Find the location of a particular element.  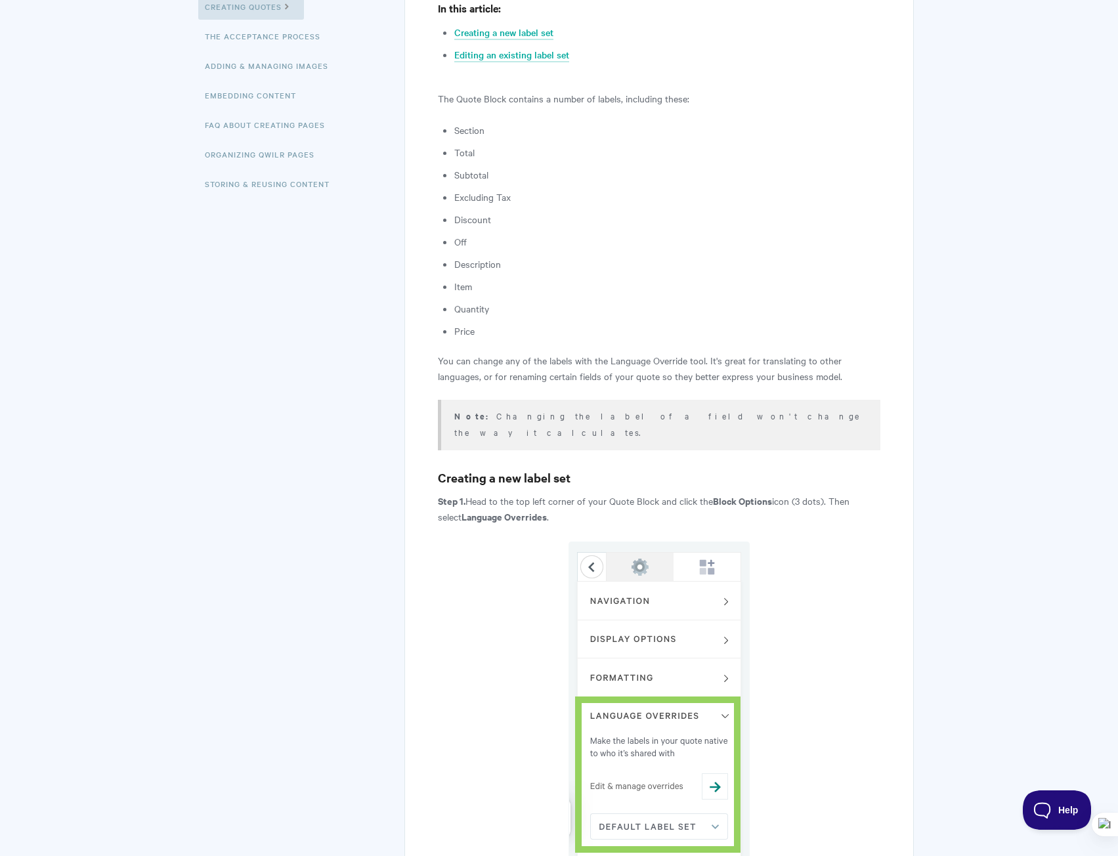

li: Excluding Tax is located at coordinates (667, 197).